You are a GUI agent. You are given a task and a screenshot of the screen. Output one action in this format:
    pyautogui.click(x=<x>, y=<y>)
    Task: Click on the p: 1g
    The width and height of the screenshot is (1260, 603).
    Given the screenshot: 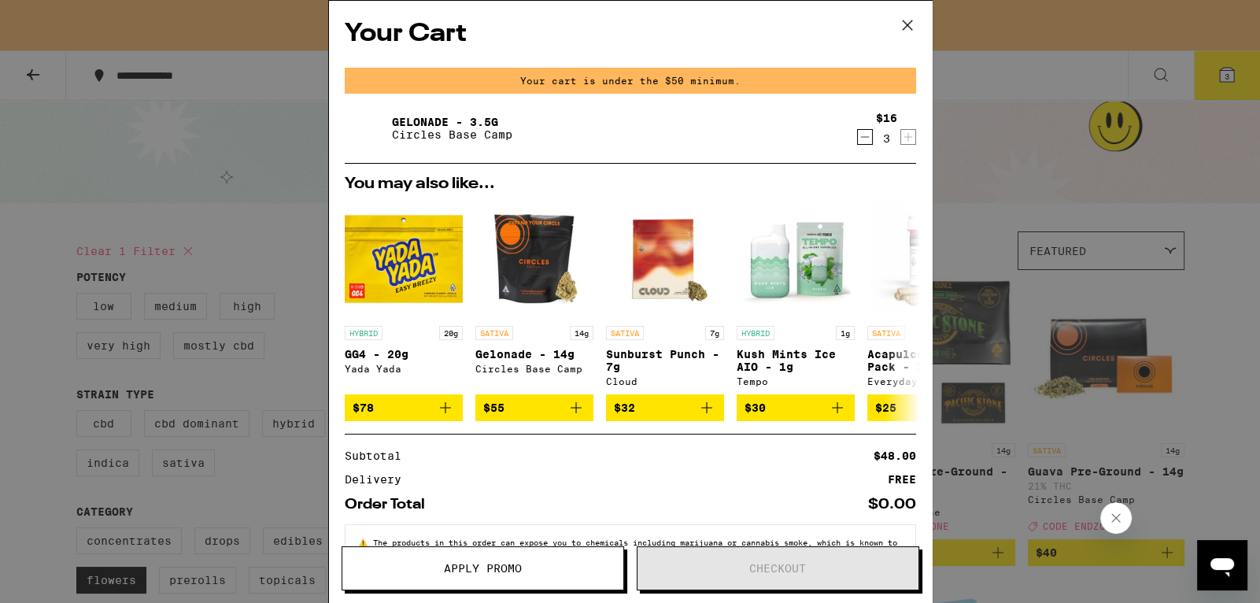 What is the action you would take?
    pyautogui.click(x=845, y=333)
    